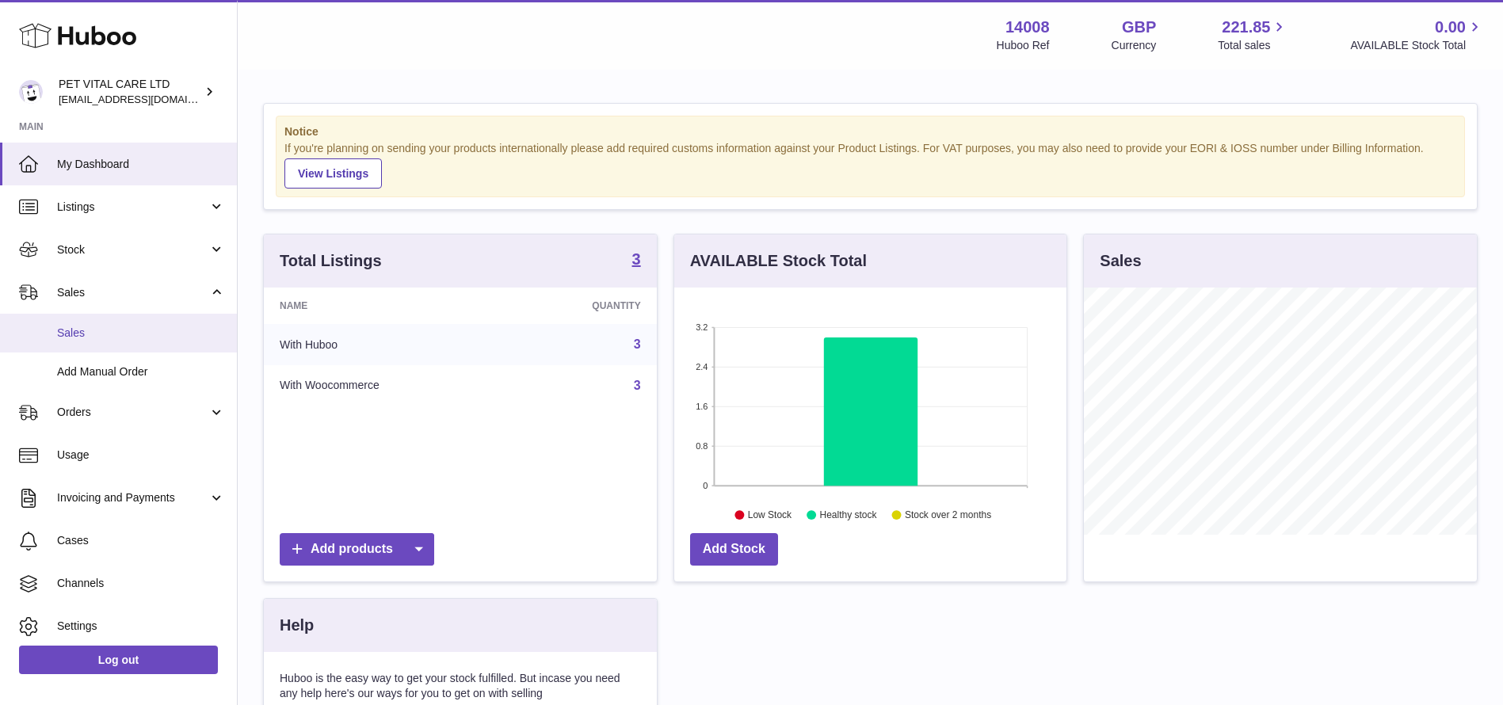  I want to click on a: View Listings, so click(333, 174).